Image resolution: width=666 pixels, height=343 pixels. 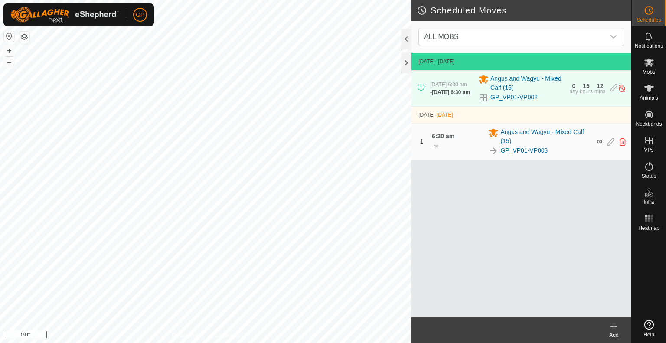 What do you see at coordinates (586, 91) in the screenshot?
I see `div: hours` at bounding box center [586, 91].